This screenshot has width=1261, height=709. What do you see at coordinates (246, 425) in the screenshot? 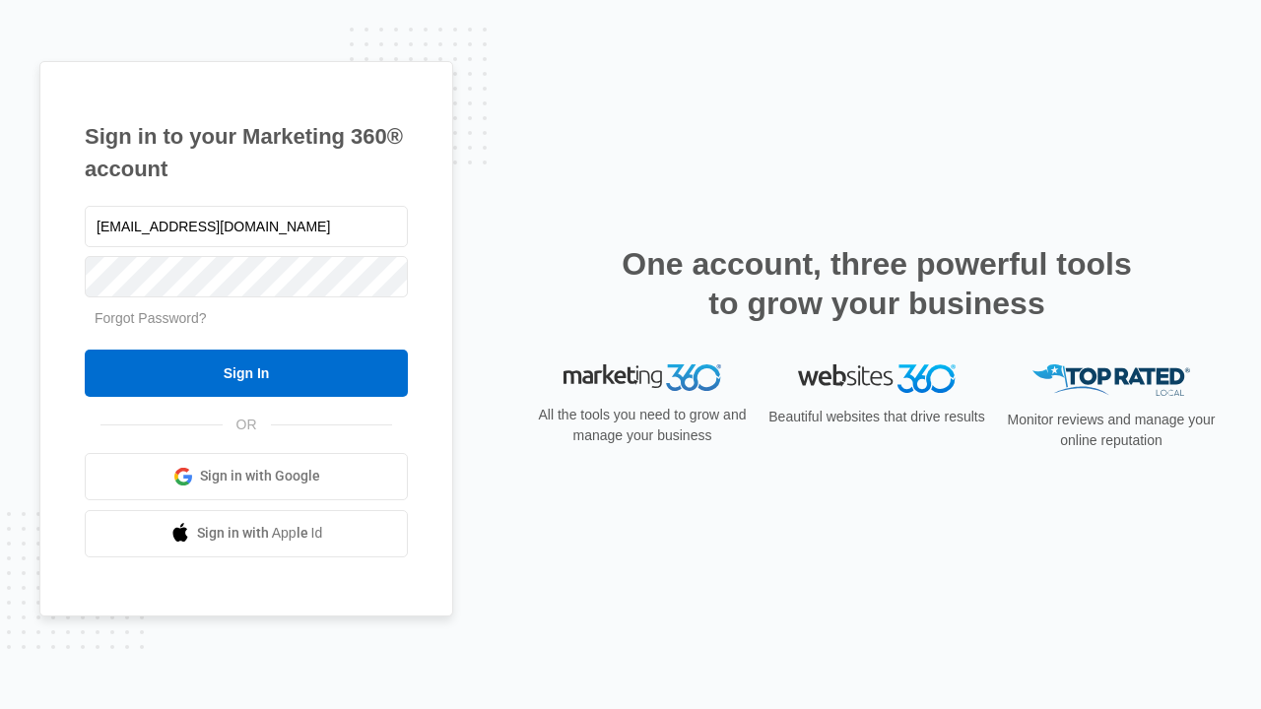
I see `span: OR` at bounding box center [246, 425].